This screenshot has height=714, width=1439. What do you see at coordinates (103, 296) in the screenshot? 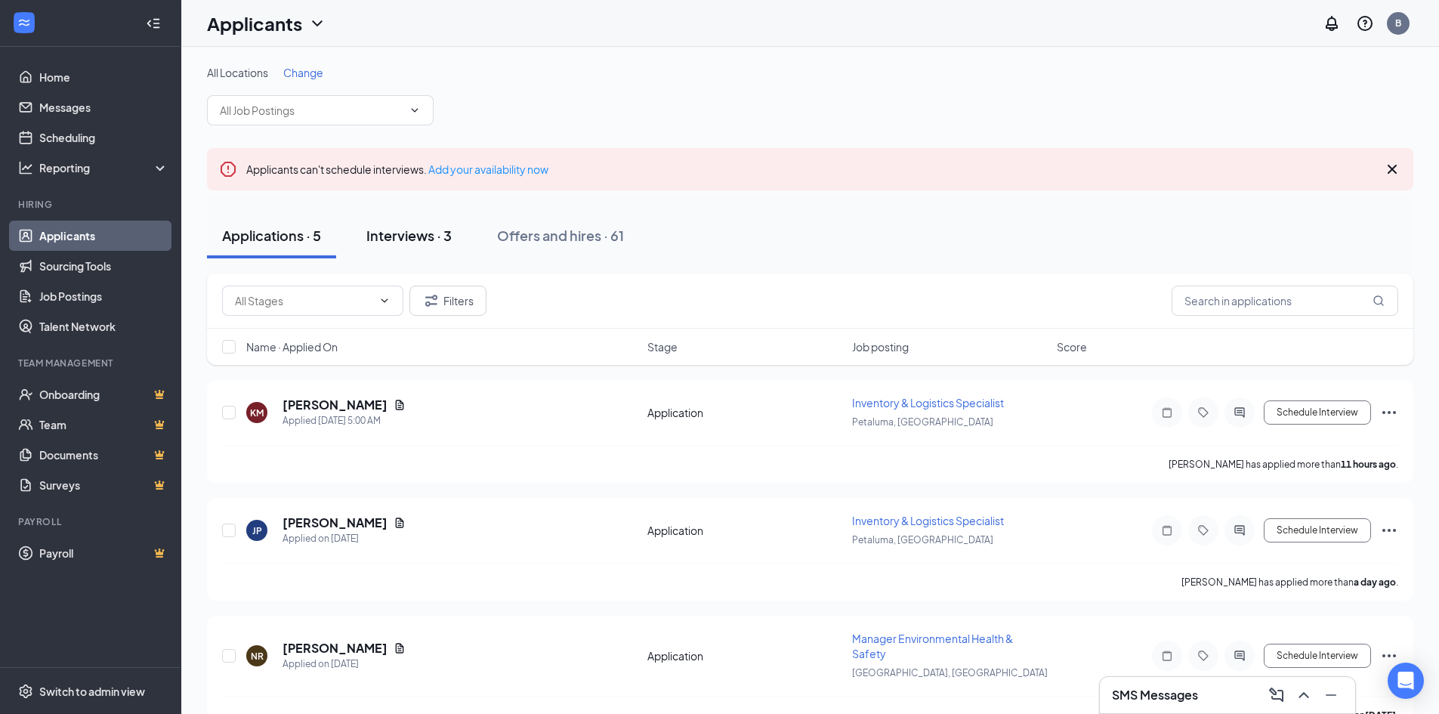
I see `a: Job Postings` at bounding box center [103, 296].